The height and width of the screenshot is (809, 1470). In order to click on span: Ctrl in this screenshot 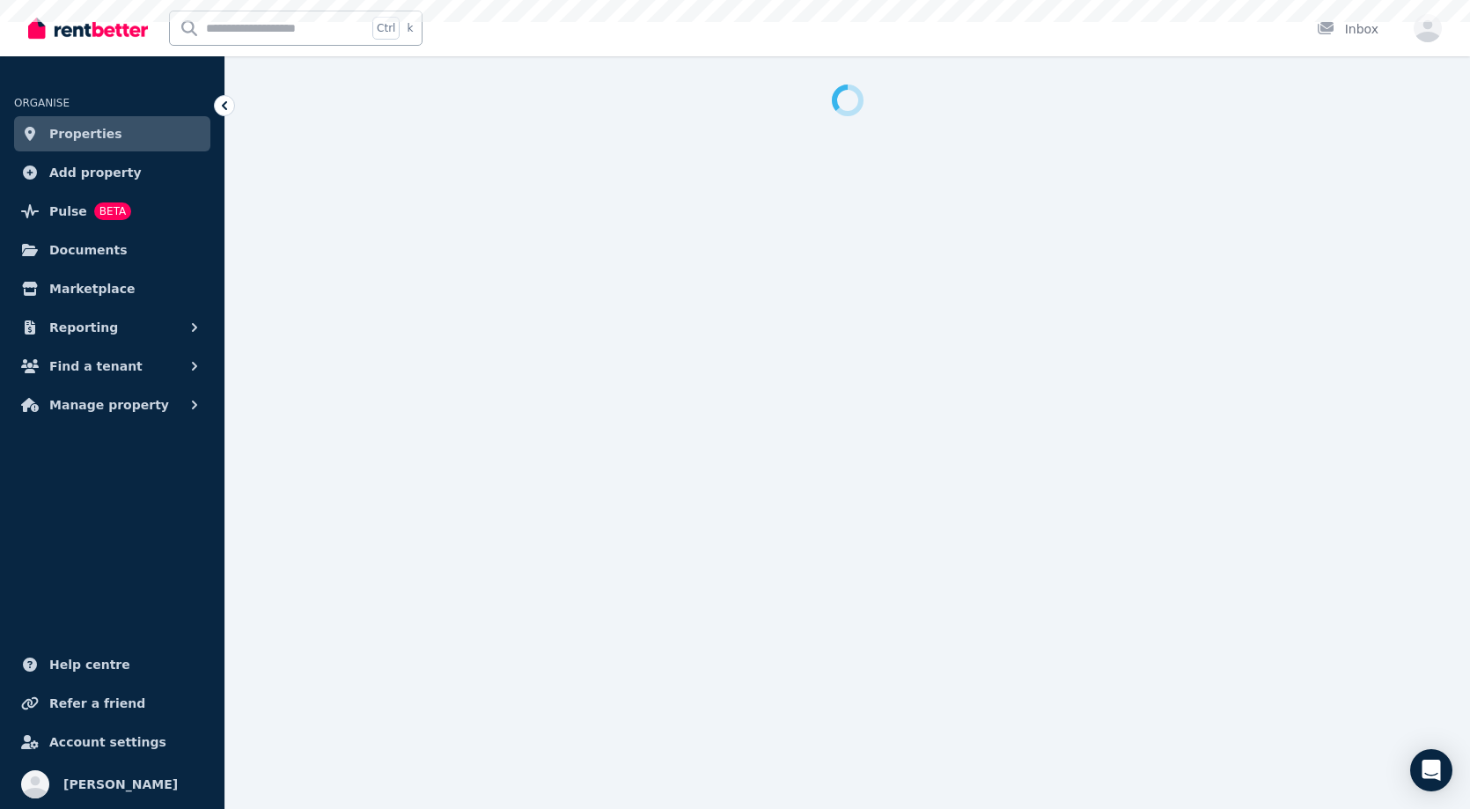, I will do `click(385, 28)`.